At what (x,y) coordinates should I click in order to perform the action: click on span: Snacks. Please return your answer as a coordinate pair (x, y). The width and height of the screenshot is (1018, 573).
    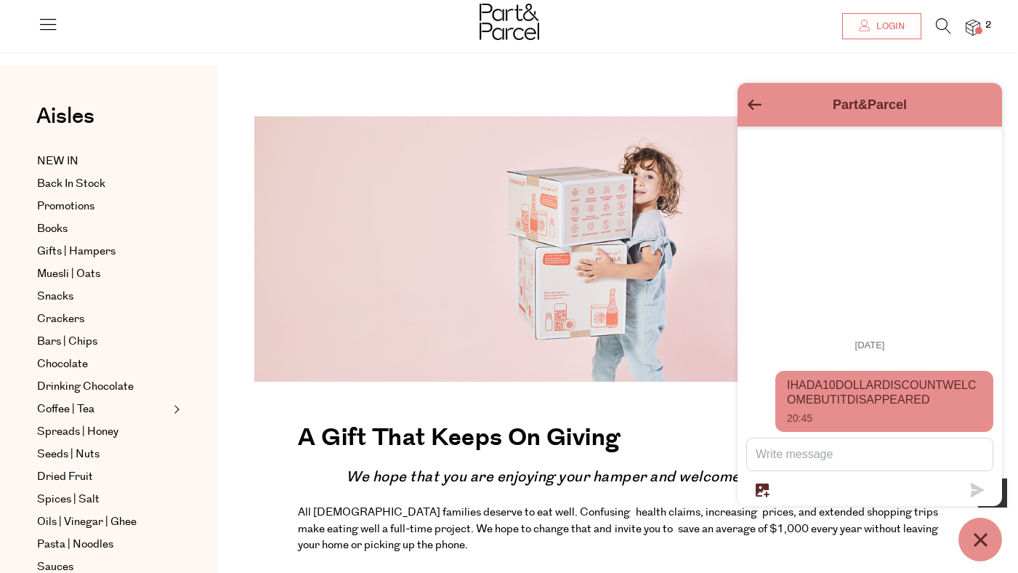
    Looking at the image, I should click on (55, 297).